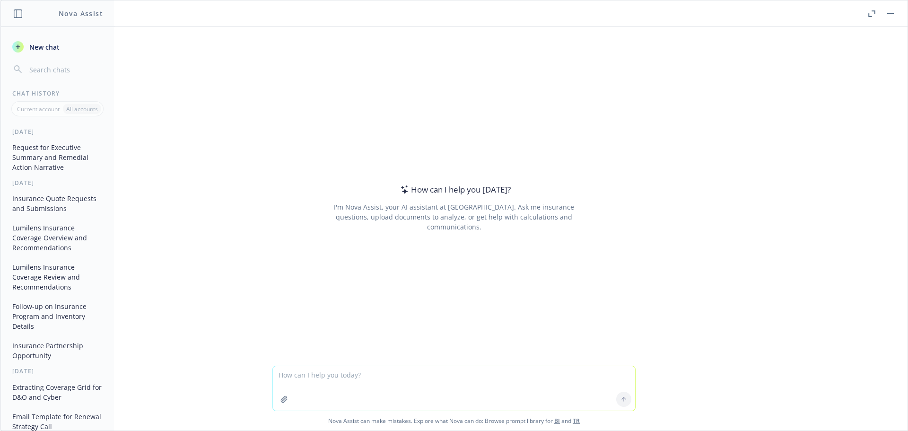 The image size is (908, 431). I want to click on button: Lumilens Insurance Coverage Overview and Recommendations, so click(57, 237).